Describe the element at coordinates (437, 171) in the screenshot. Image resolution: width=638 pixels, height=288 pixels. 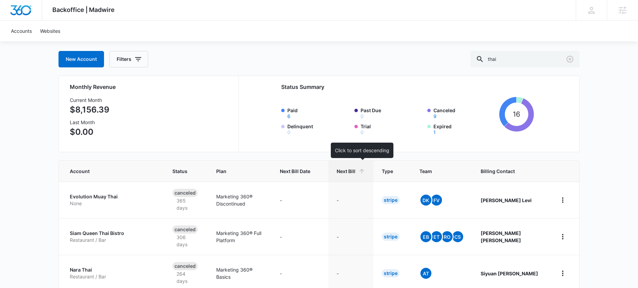
I see `span: Team` at that location.